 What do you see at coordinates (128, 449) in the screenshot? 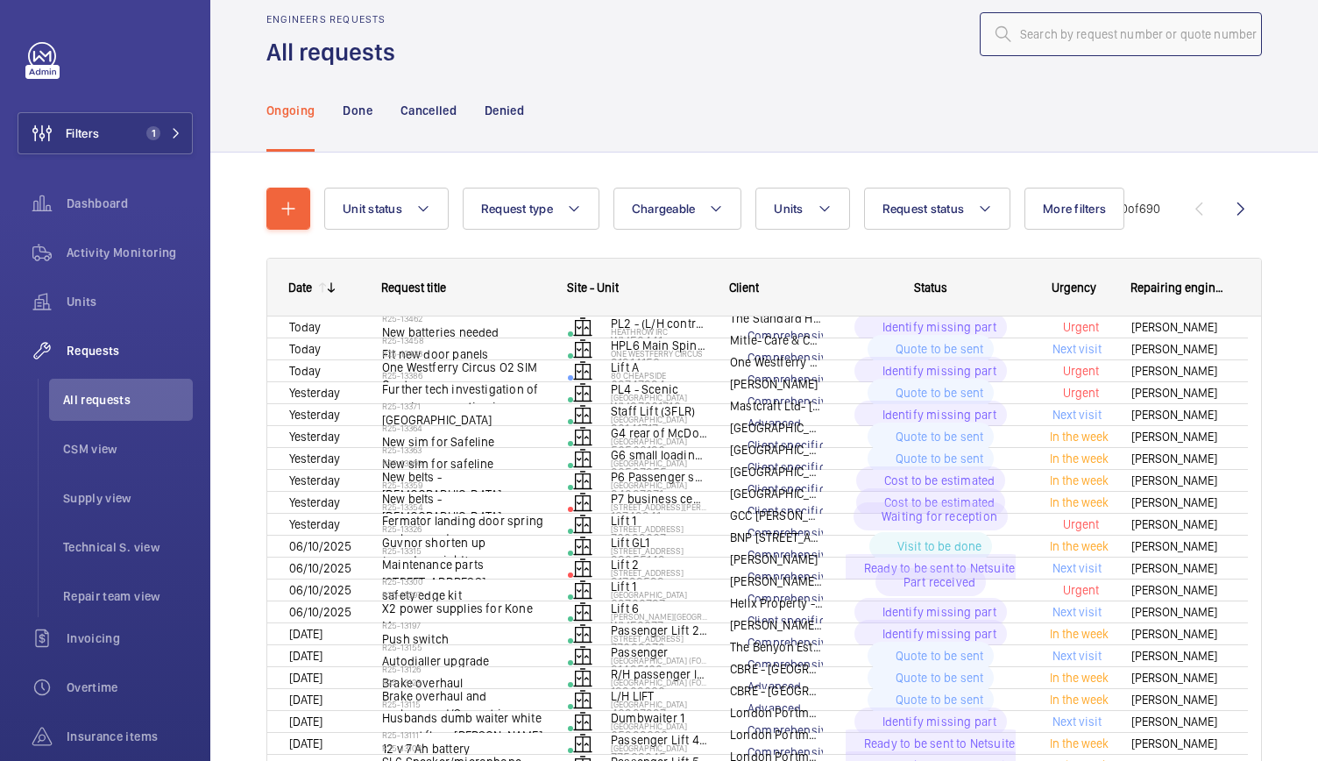
I see `span: CSM view` at bounding box center [128, 449].